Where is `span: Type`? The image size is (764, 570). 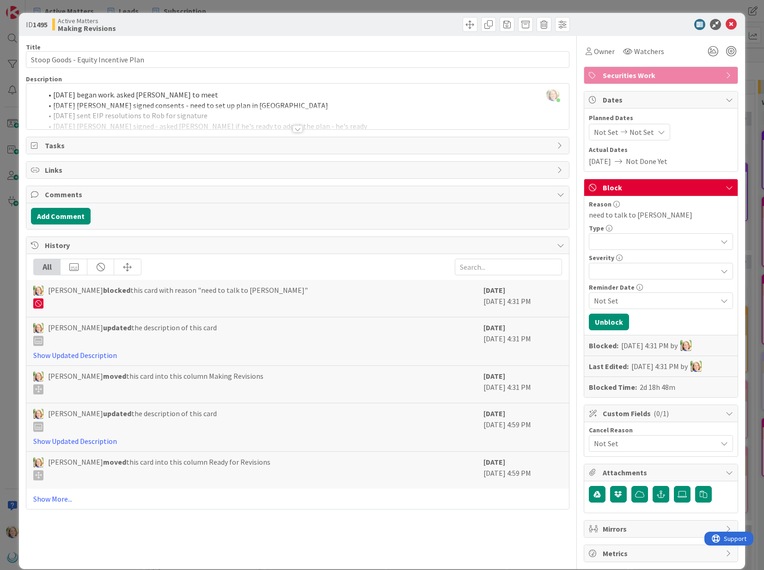
span: Type is located at coordinates (596, 228).